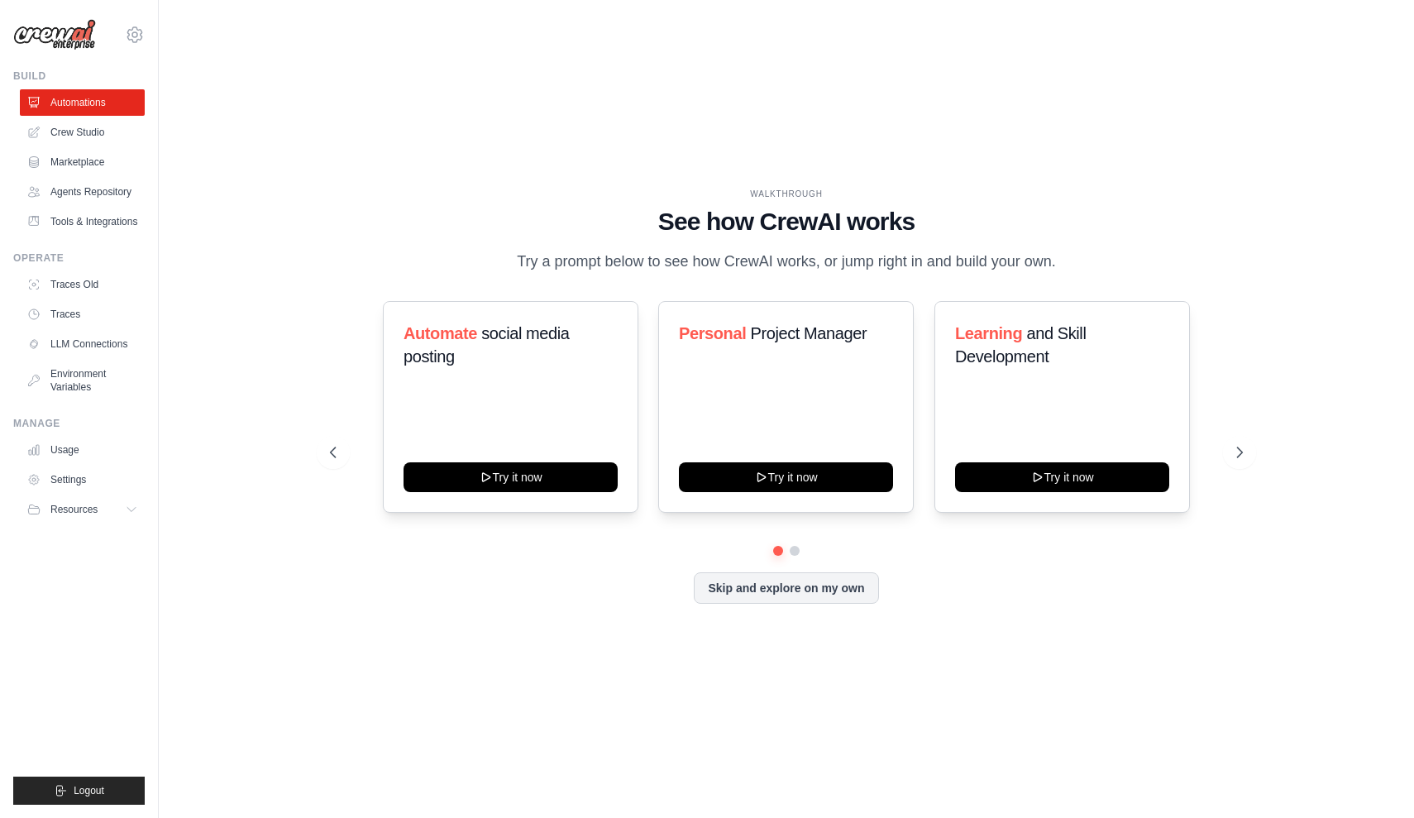  I want to click on a: Tools & Integrations, so click(82, 222).